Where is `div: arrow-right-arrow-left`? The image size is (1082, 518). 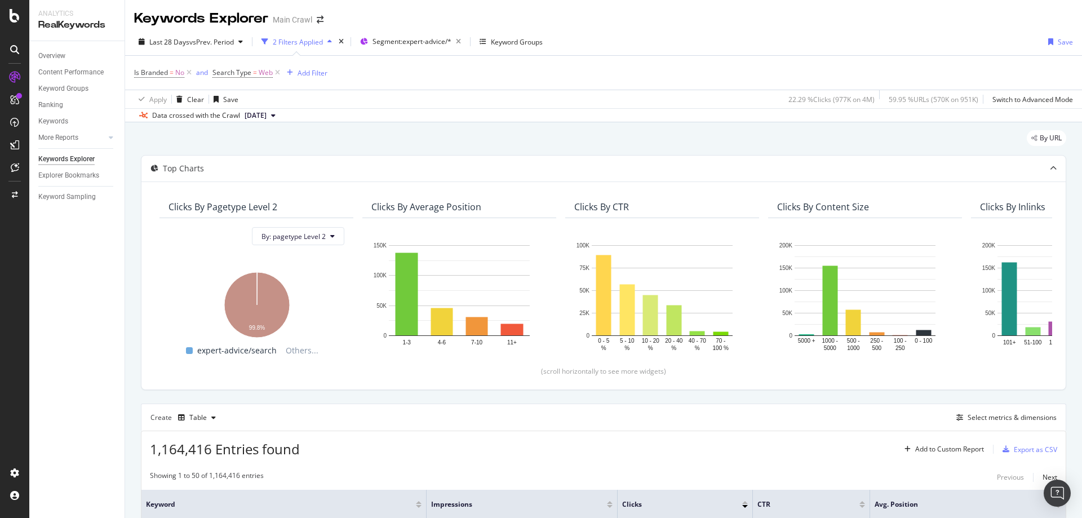 div: arrow-right-arrow-left is located at coordinates (320, 20).